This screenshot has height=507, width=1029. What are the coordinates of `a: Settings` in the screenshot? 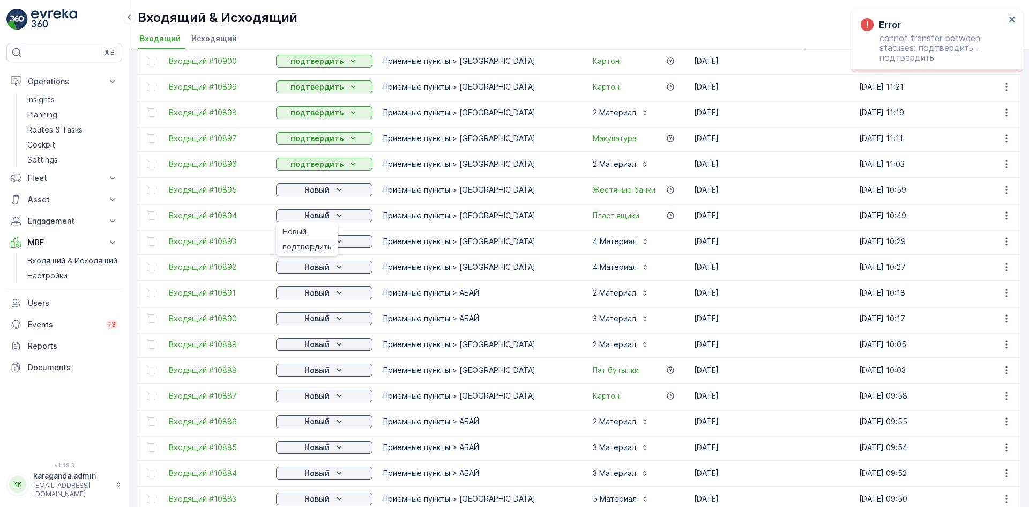 It's located at (72, 160).